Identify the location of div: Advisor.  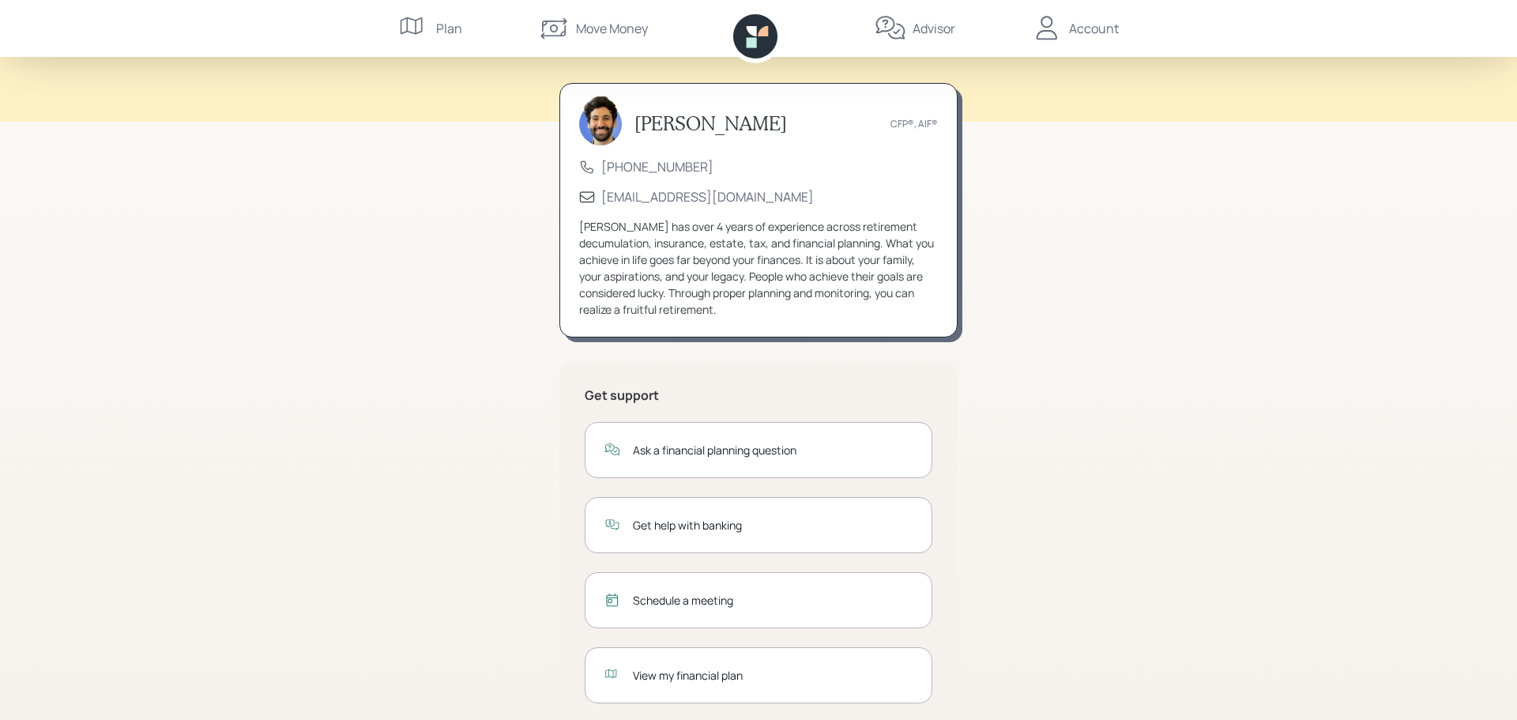
(934, 28).